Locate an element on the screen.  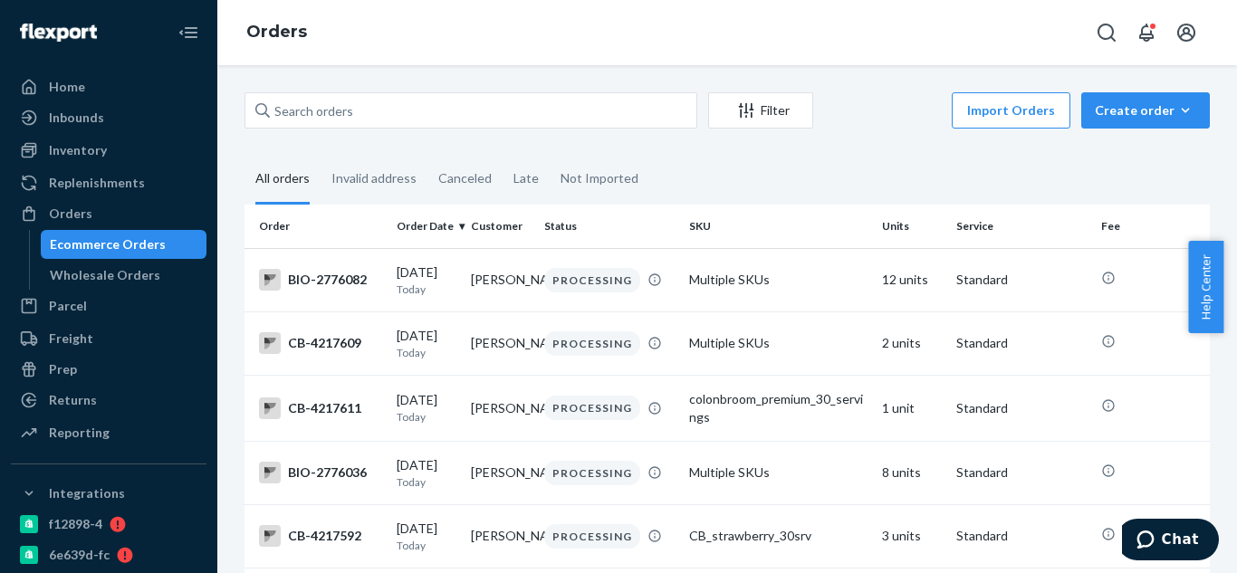
a: Replenishments is located at coordinates (109, 183).